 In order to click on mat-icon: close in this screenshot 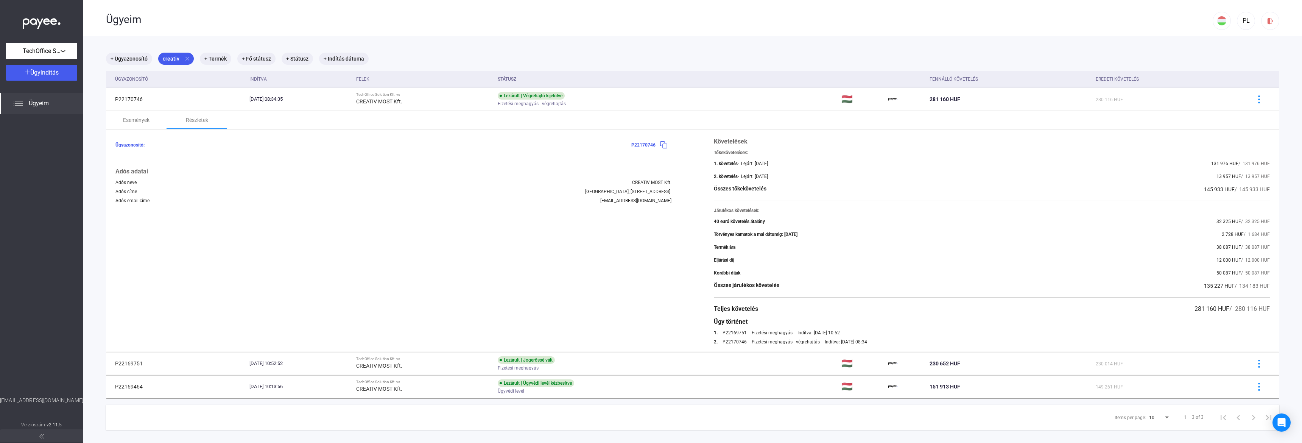, I will do `click(187, 59)`.